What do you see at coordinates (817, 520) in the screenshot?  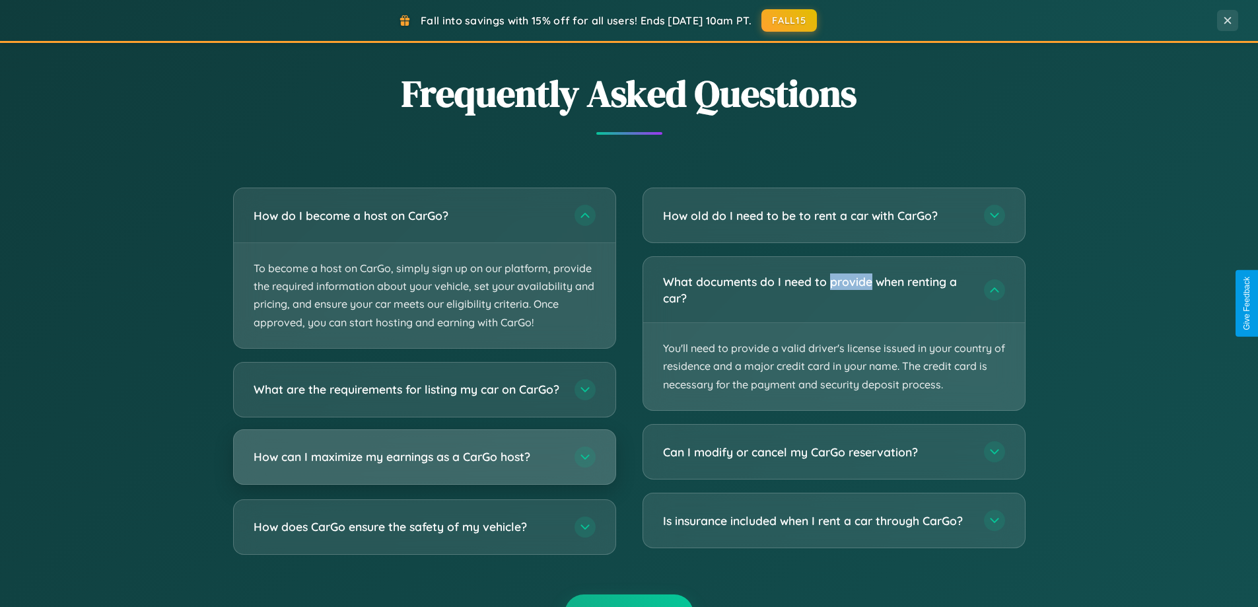 I see `h3: Is insurance included when I rent a car through CarGo?` at bounding box center [817, 520].